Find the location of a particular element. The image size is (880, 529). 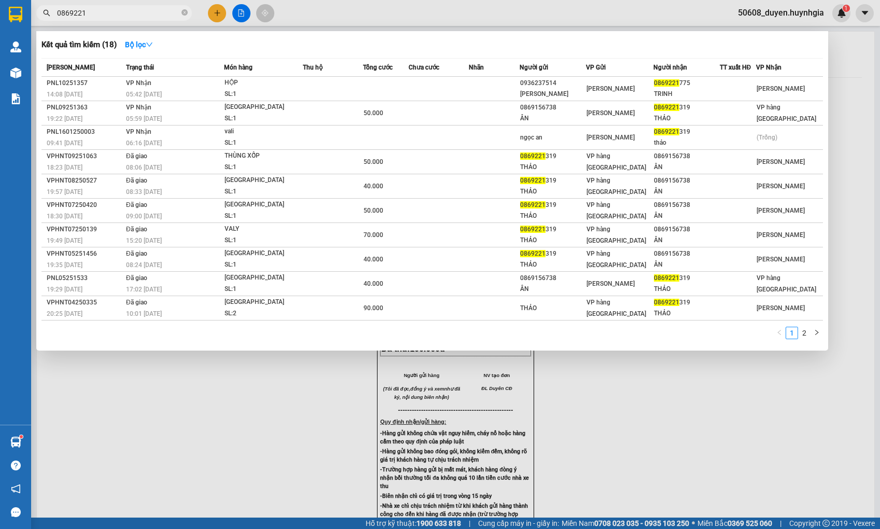

span: 50.000 is located at coordinates (373, 210).